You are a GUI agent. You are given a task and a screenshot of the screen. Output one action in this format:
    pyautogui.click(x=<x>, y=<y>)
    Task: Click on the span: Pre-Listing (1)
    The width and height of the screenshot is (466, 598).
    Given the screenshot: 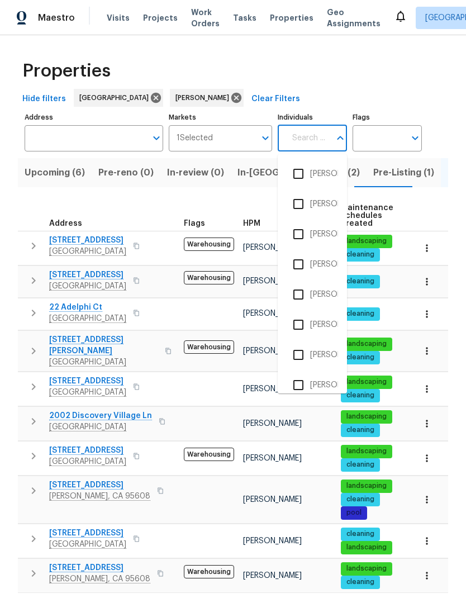 What is the action you would take?
    pyautogui.click(x=403, y=173)
    